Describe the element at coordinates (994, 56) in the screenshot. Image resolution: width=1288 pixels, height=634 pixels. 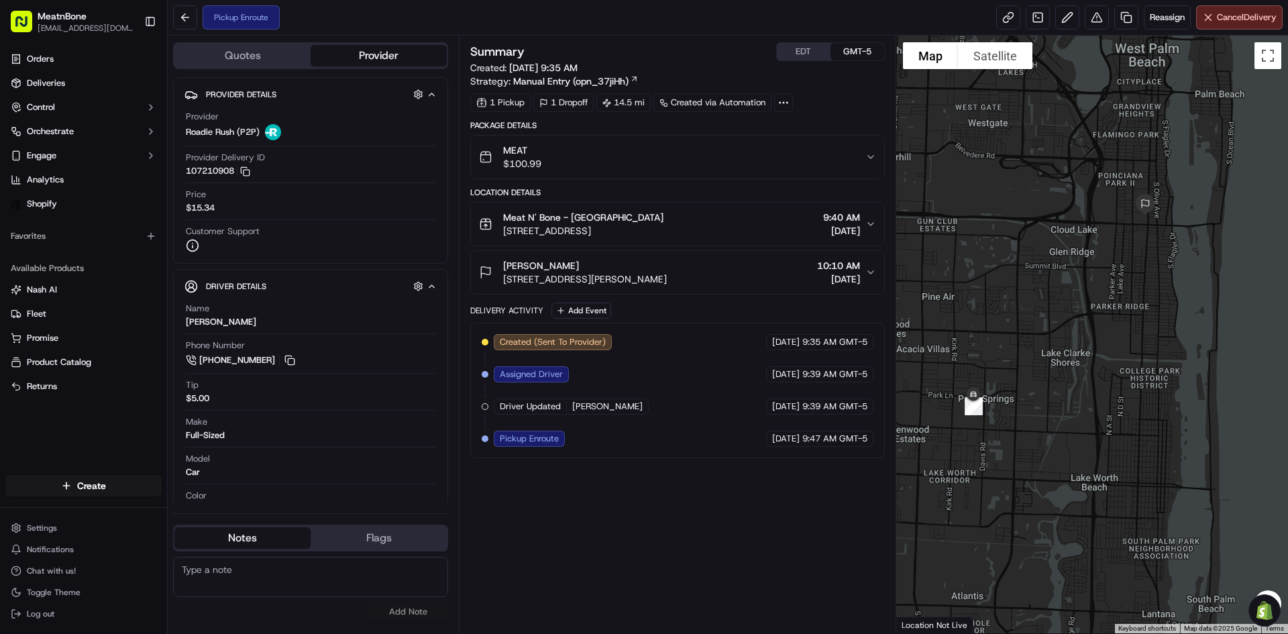
I see `button: Show satellite imagery` at that location.